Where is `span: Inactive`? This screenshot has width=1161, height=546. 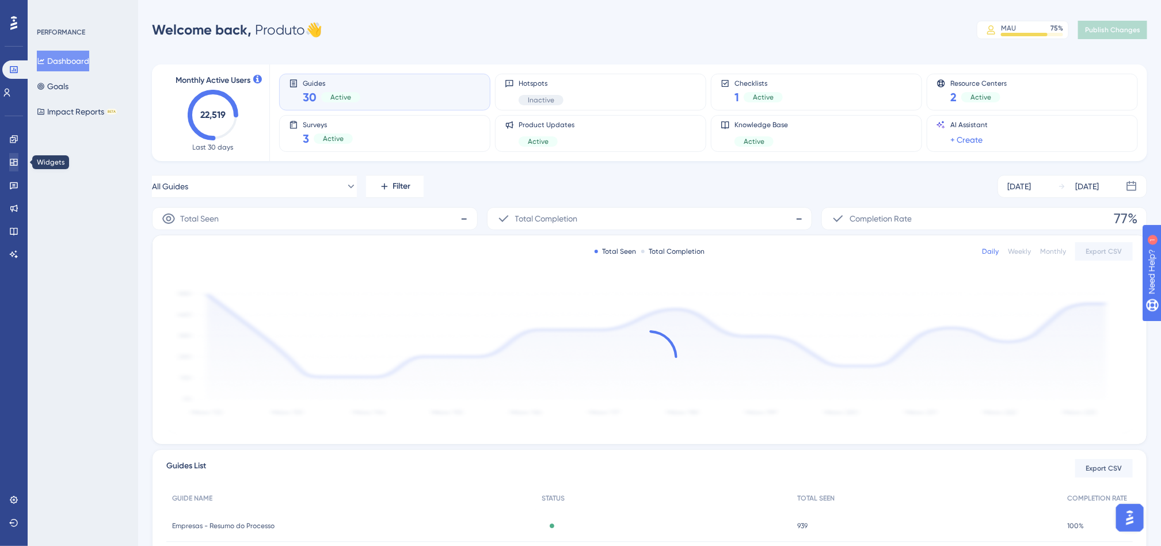 span: Inactive is located at coordinates (541, 100).